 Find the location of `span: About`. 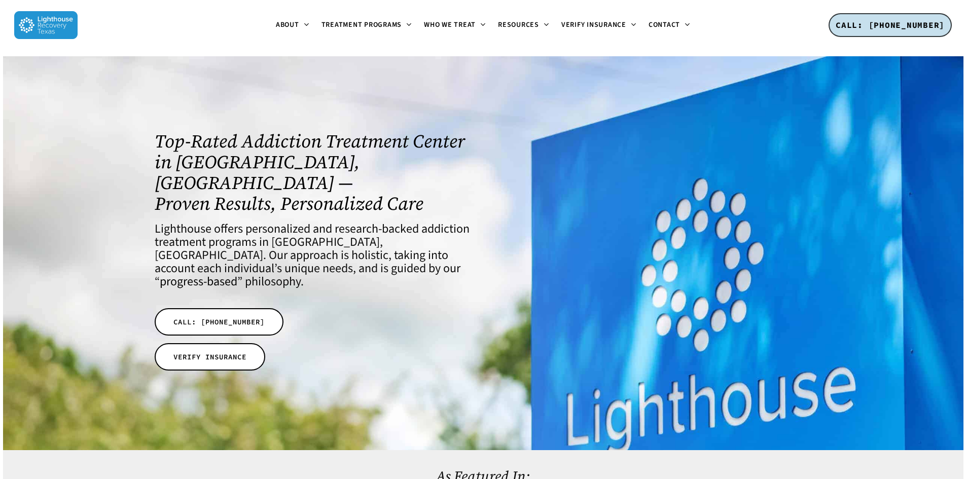

span: About is located at coordinates (288, 25).